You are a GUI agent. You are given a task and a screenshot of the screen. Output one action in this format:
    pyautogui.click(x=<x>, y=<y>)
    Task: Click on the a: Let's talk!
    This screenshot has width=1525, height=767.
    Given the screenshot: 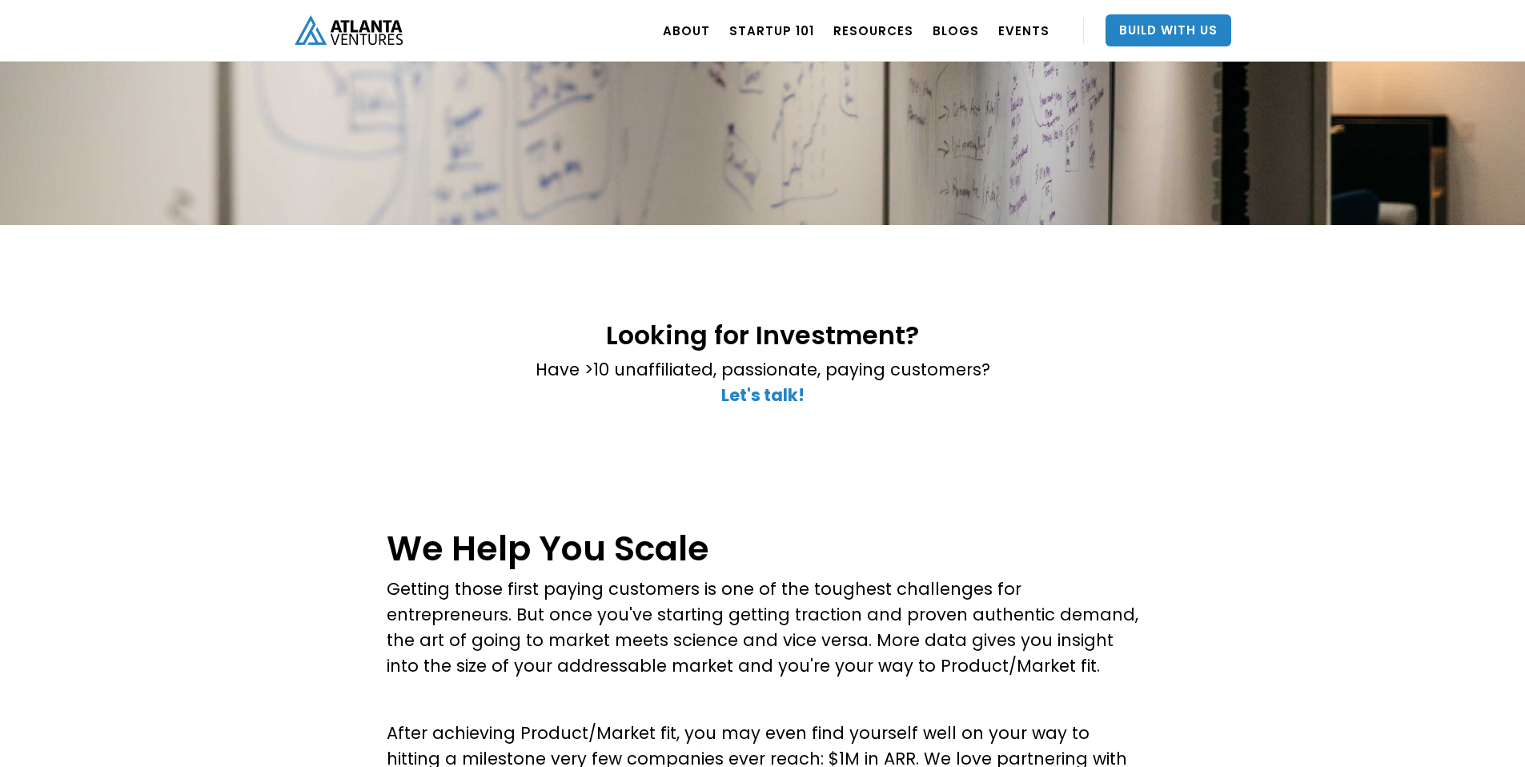 What is the action you would take?
    pyautogui.click(x=763, y=395)
    